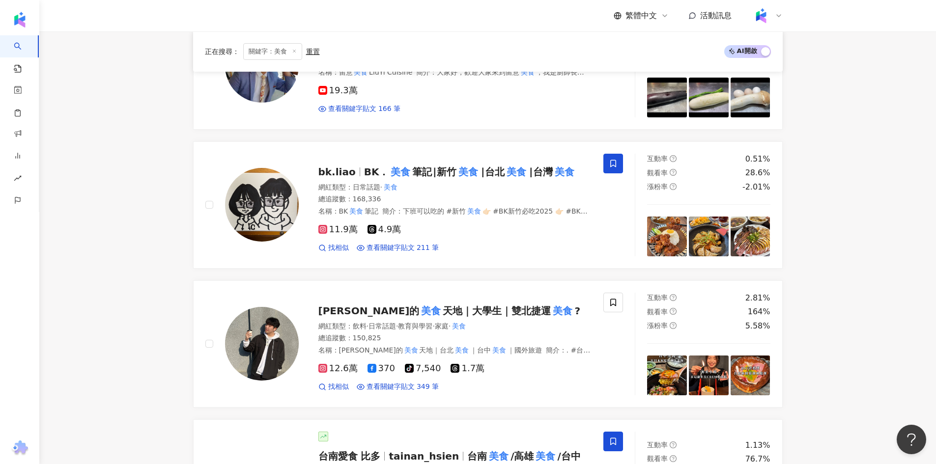 The height and width of the screenshot is (464, 936). Describe the element at coordinates (24, 55) in the screenshot. I see `a: search` at that location.